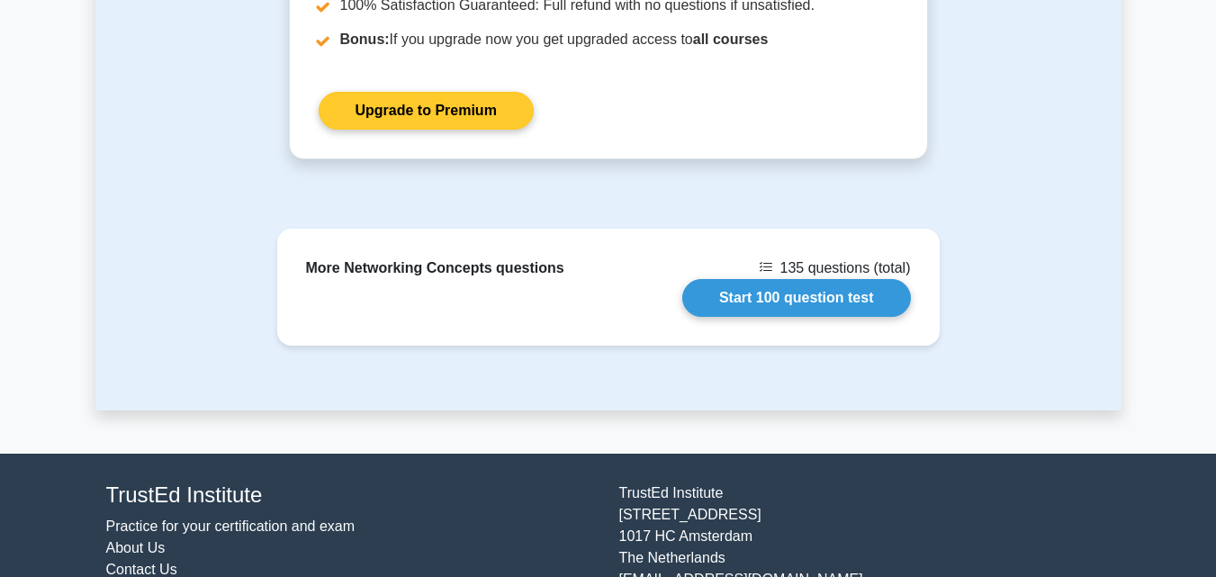 This screenshot has width=1216, height=577. What do you see at coordinates (426, 111) in the screenshot?
I see `a: Upgrade to Premium` at bounding box center [426, 111].